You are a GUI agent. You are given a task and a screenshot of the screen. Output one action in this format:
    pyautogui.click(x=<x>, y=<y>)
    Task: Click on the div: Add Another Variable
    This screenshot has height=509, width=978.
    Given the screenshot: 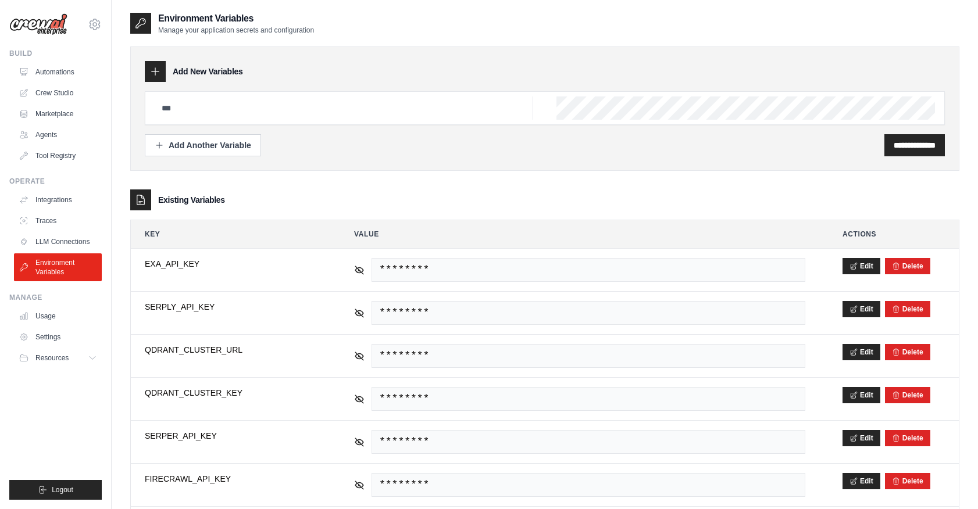 What is the action you would take?
    pyautogui.click(x=203, y=145)
    